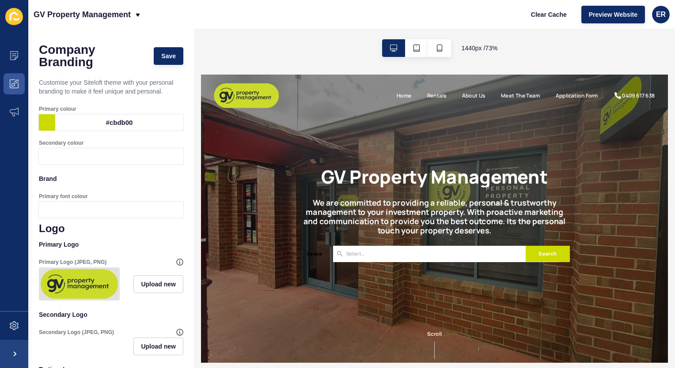 This screenshot has height=368, width=675. I want to click on p: Secondary Logo, so click(111, 315).